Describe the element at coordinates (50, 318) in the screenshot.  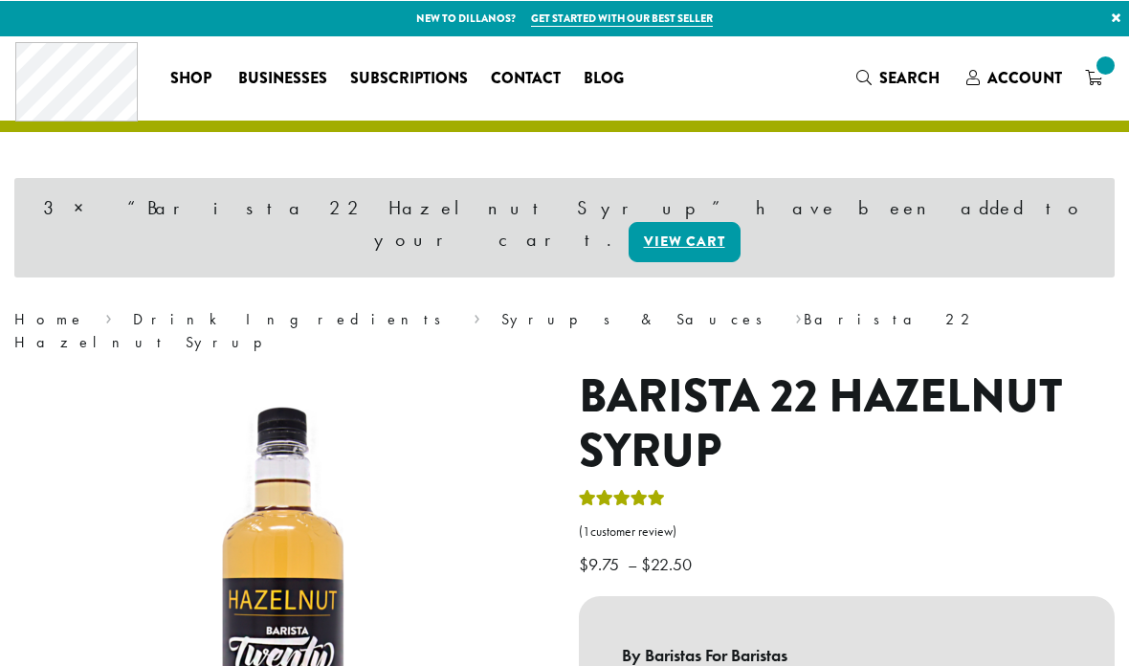
I see `a: Home` at that location.